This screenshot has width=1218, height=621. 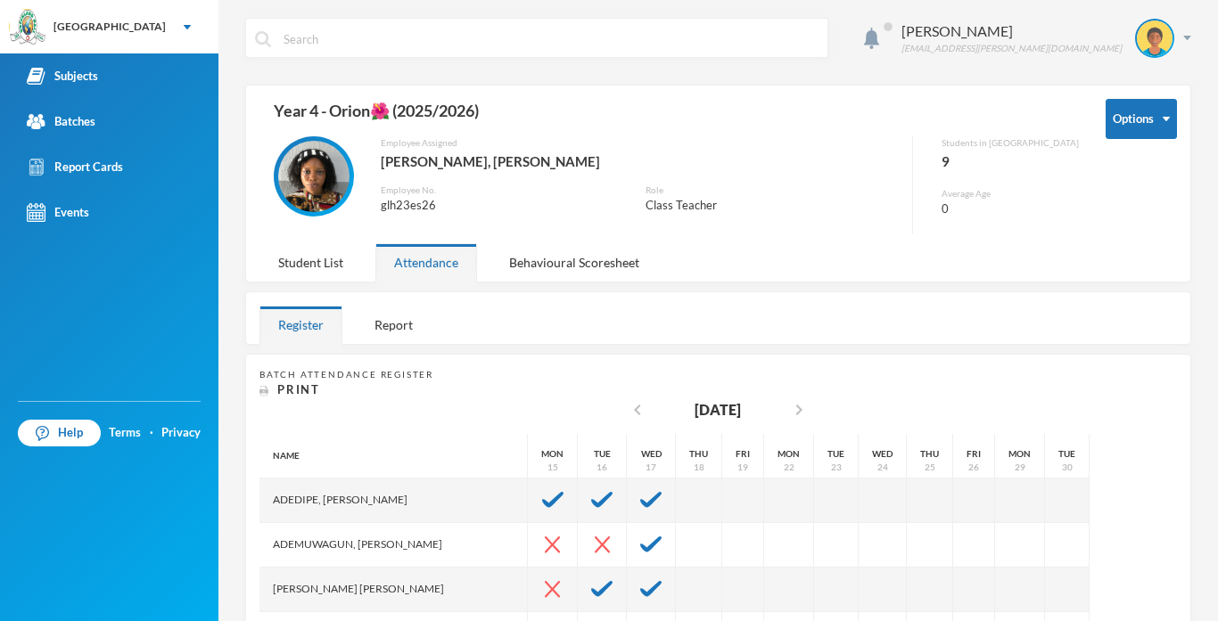 What do you see at coordinates (1067, 467) in the screenshot?
I see `div: 30` at bounding box center [1067, 467].